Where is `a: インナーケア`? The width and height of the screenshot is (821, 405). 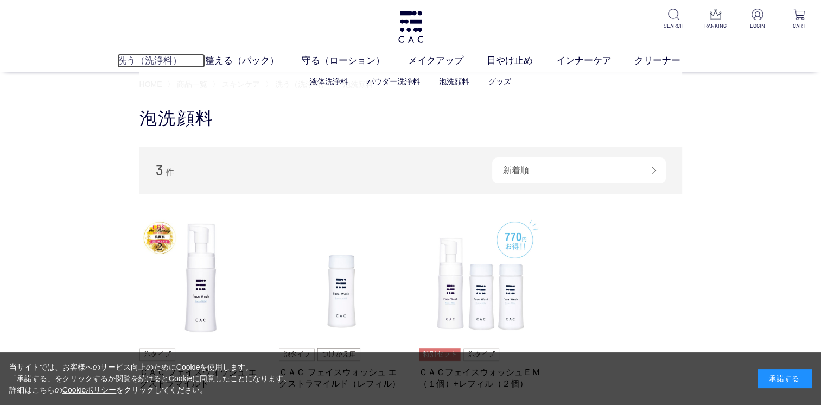 a: インナーケア is located at coordinates (595, 61).